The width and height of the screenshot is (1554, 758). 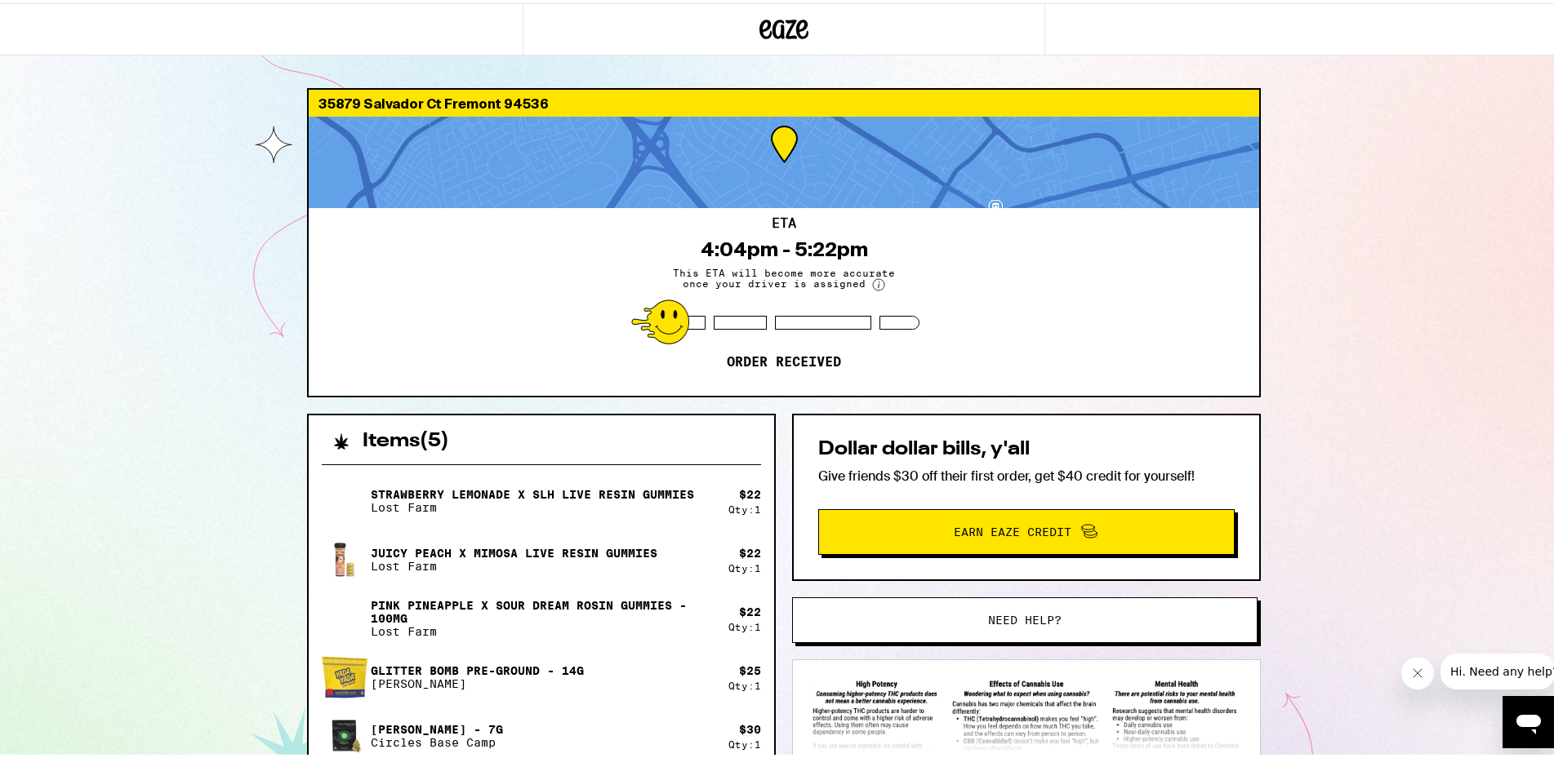 What do you see at coordinates (1026, 447) in the screenshot?
I see `h2: Dollar dollar bills, y'all` at bounding box center [1026, 447].